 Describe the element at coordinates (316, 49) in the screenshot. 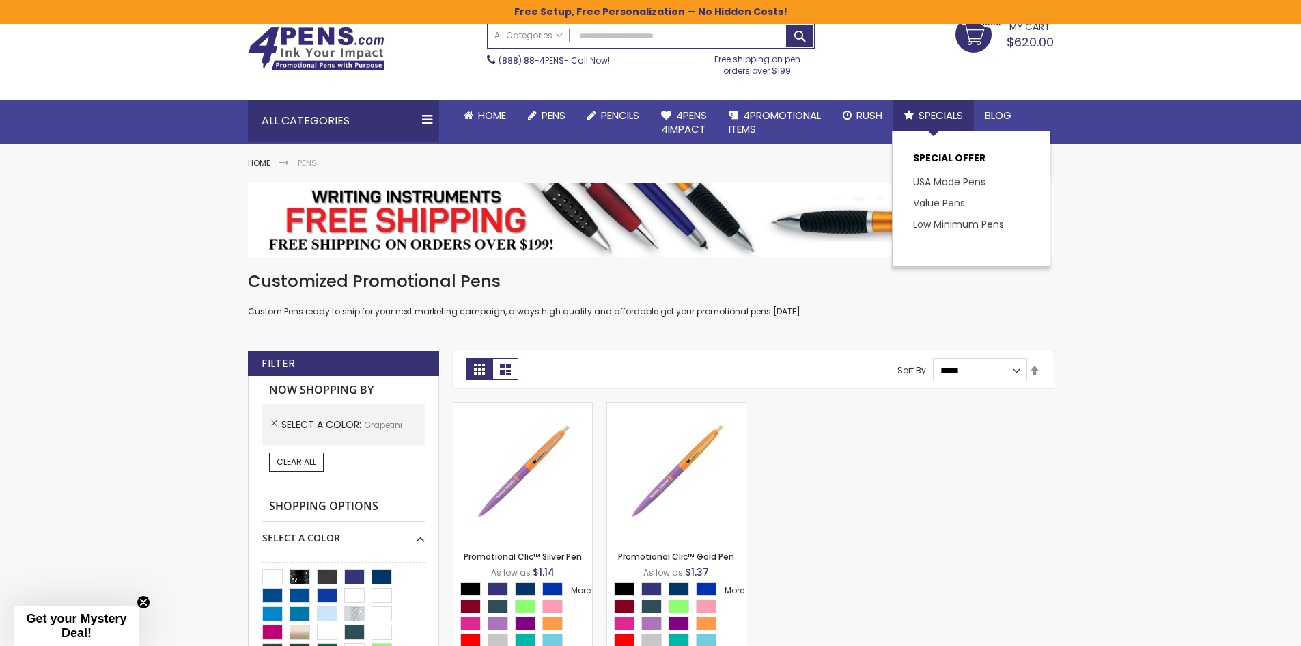

I see `img: 4Pens Custom Pens and Promotional Products` at that location.